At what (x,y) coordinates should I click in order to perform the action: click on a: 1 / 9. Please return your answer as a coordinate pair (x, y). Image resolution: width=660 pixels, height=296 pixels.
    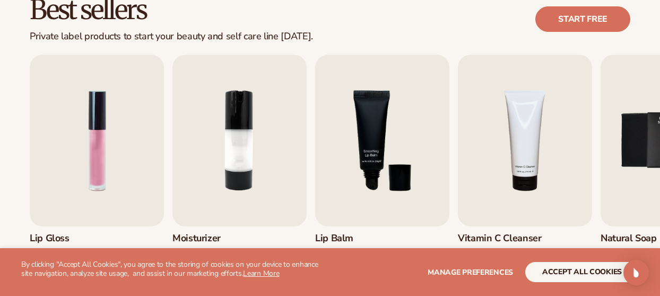
    Looking at the image, I should click on (97, 166).